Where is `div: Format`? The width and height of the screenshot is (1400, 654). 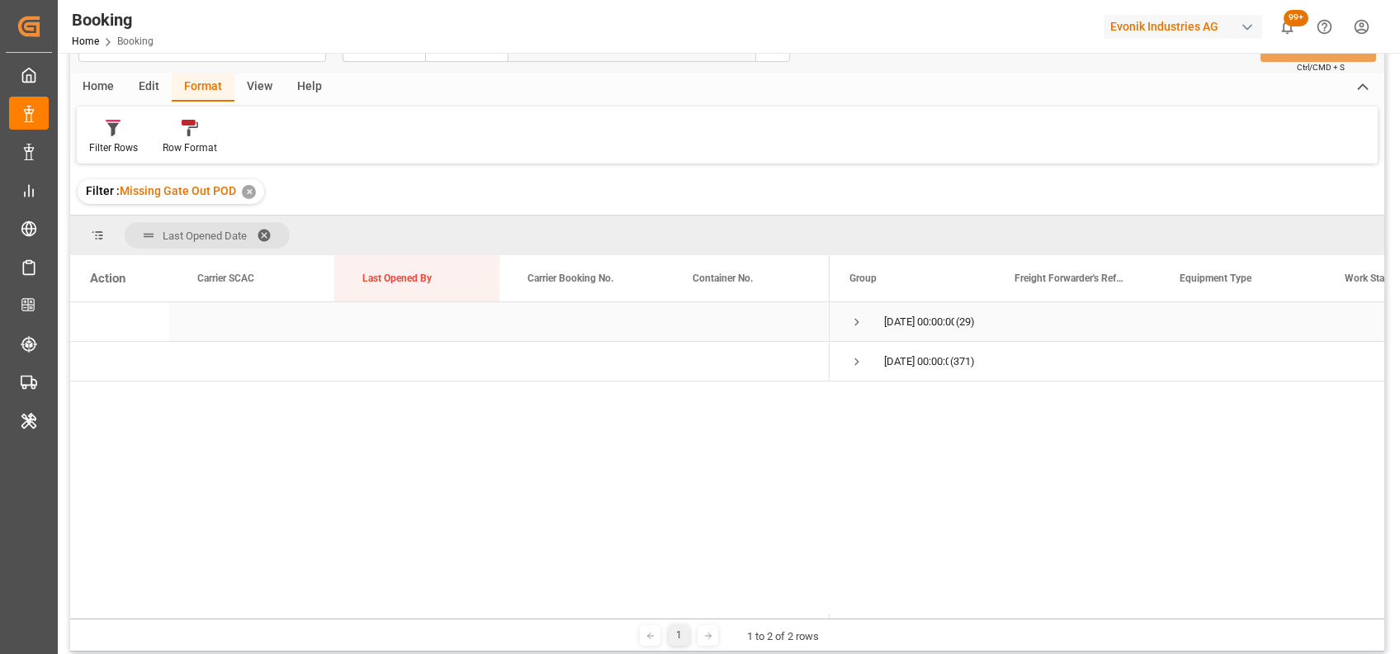 div: Format is located at coordinates (203, 88).